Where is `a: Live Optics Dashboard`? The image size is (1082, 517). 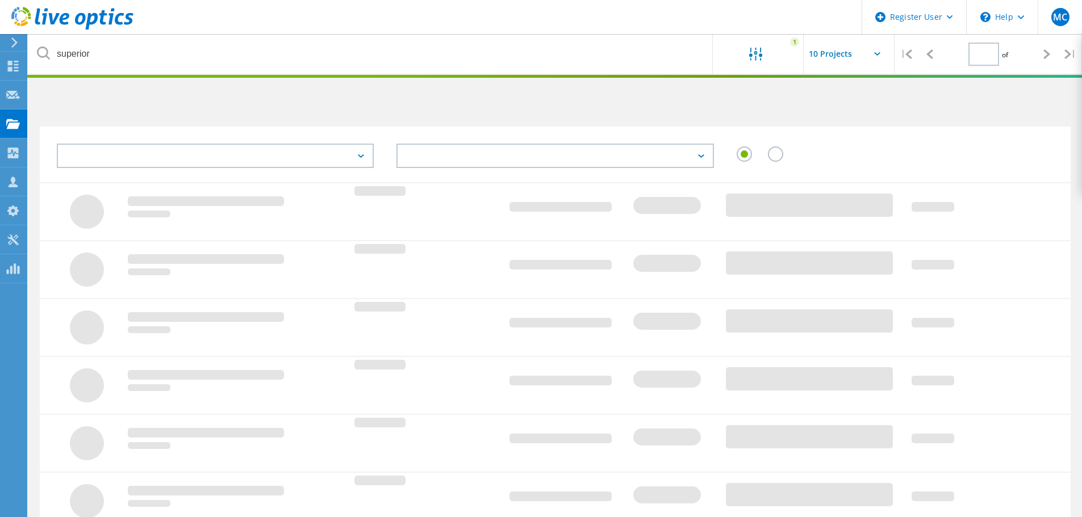
a: Live Optics Dashboard is located at coordinates (72, 28).